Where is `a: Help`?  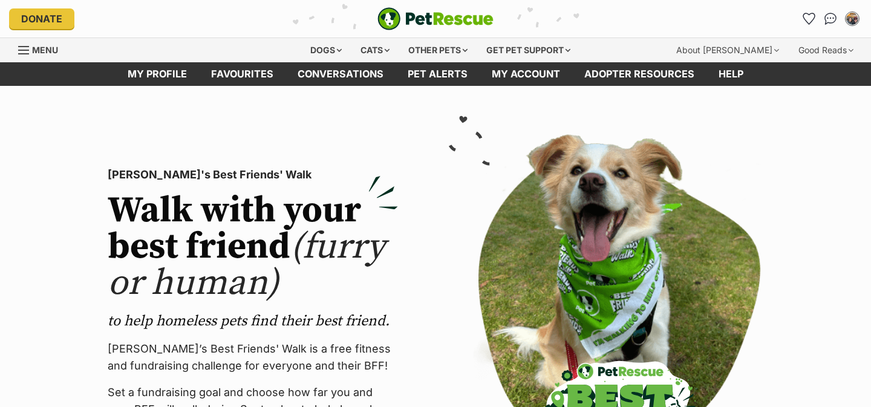
a: Help is located at coordinates (731, 74).